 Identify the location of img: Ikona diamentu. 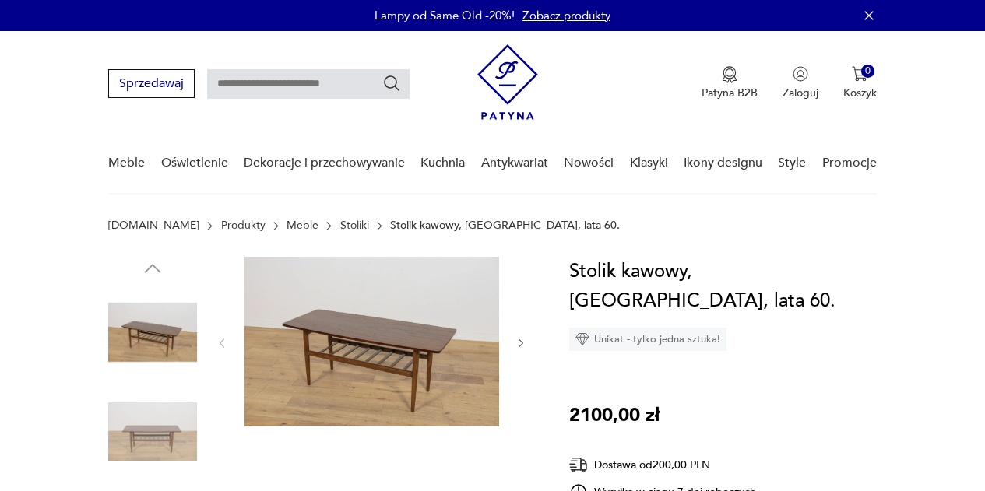
(582, 339).